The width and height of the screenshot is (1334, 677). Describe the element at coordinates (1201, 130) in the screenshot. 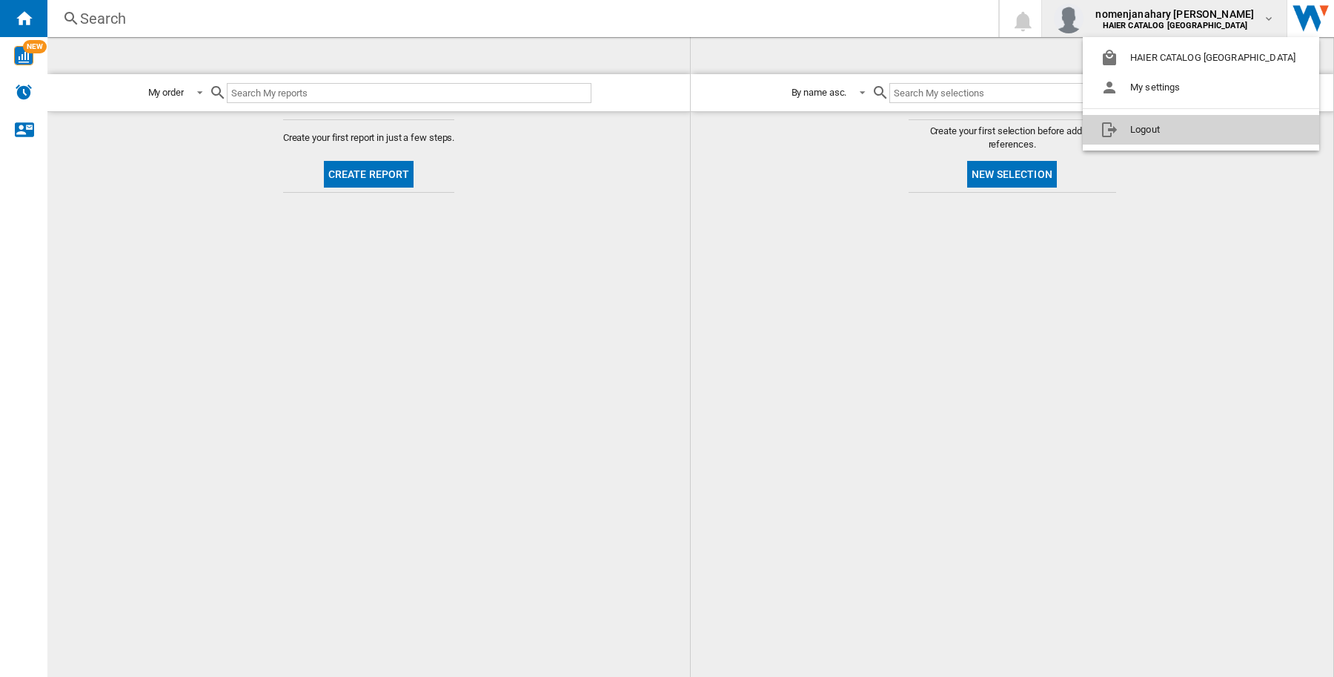

I see `md-menu-item: Logout` at that location.